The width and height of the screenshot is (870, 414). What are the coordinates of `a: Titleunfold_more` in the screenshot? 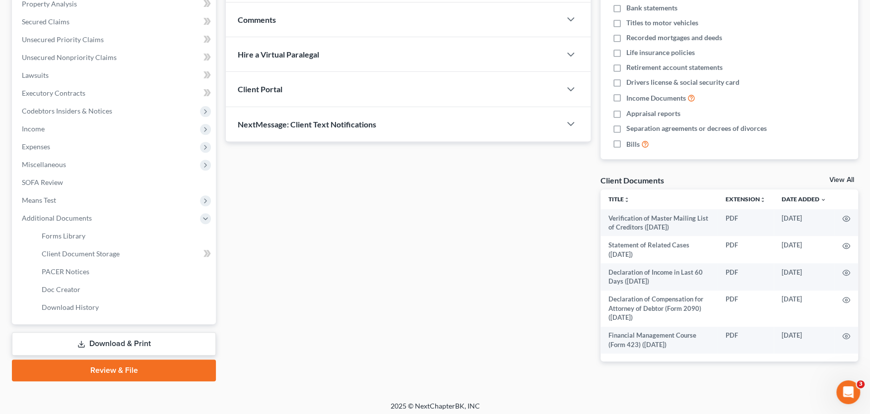 It's located at (619, 199).